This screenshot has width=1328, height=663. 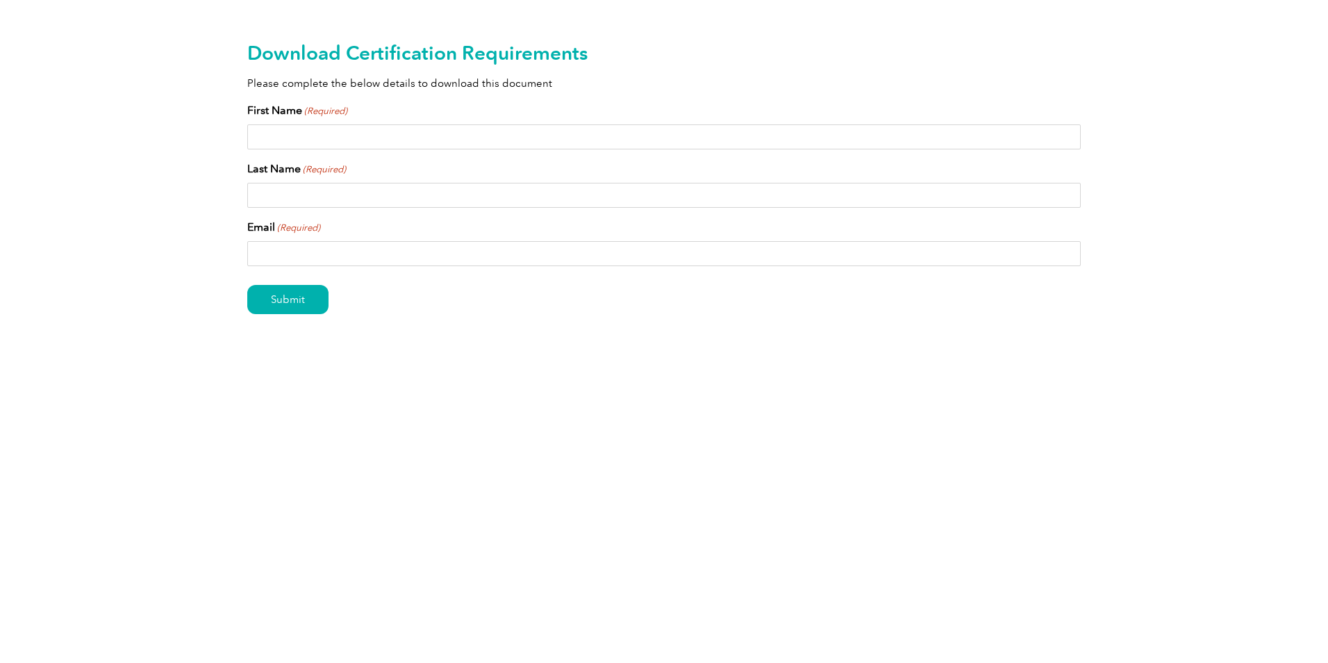 I want to click on h2: Download Certification Requirements, so click(x=664, y=53).